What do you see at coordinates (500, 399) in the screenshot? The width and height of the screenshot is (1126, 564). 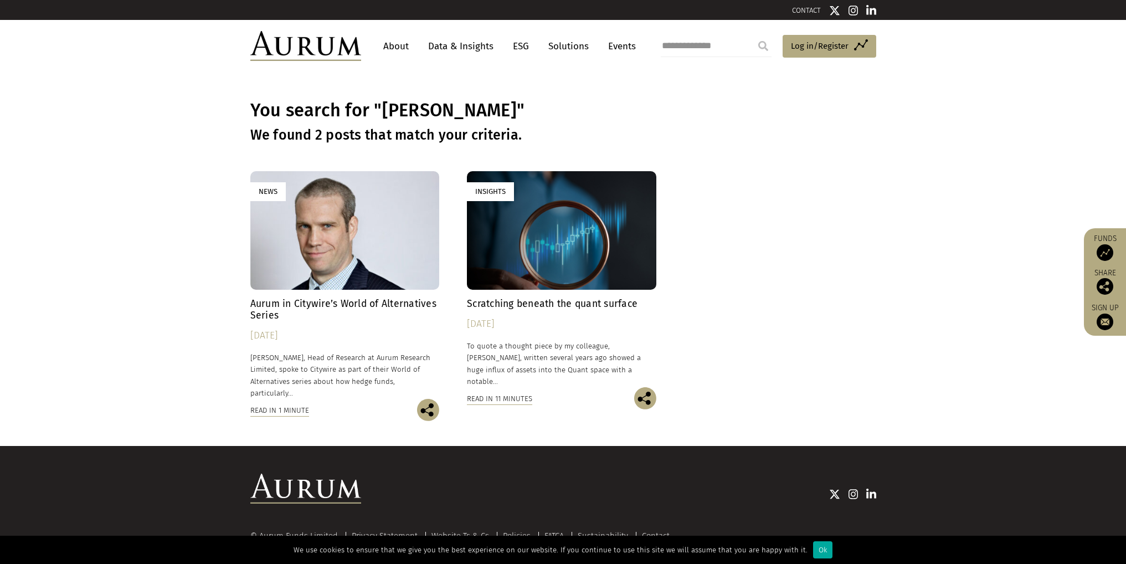 I see `div: Read in 11 minutes` at bounding box center [500, 399].